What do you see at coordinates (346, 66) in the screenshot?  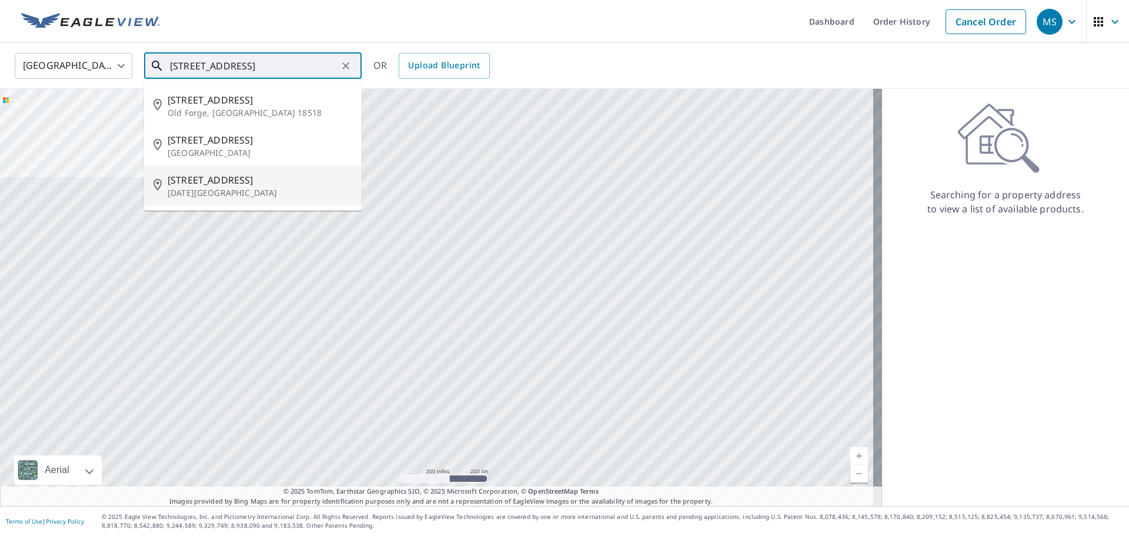 I see `button: Clear` at bounding box center [346, 66].